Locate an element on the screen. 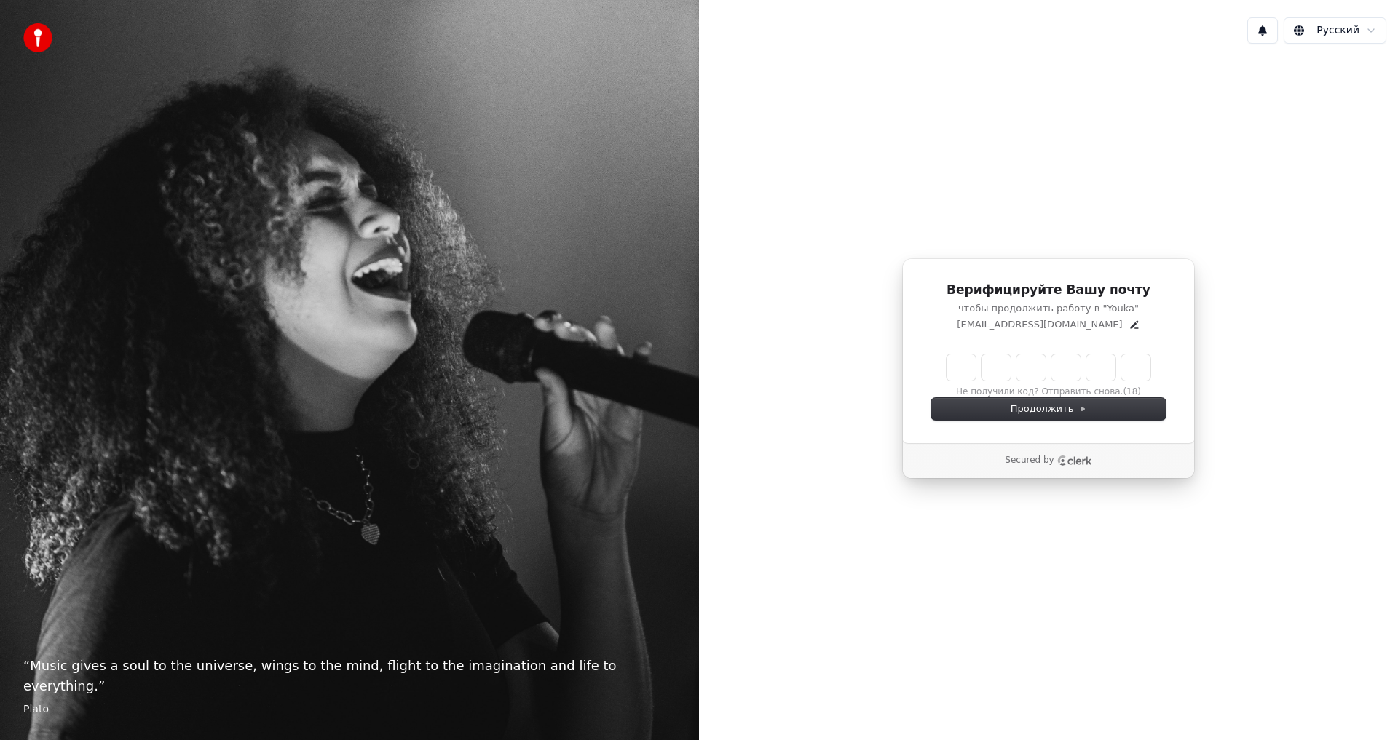  h1: Верифицируйте Вашу почту is located at coordinates (1048, 290).